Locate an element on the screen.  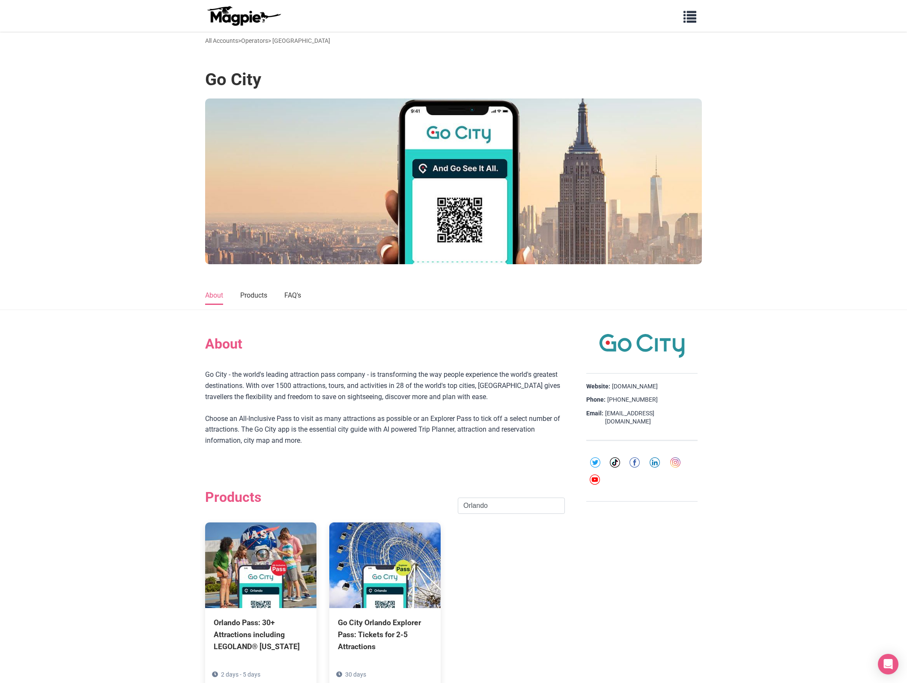
h2: Products is located at coordinates (233, 497).